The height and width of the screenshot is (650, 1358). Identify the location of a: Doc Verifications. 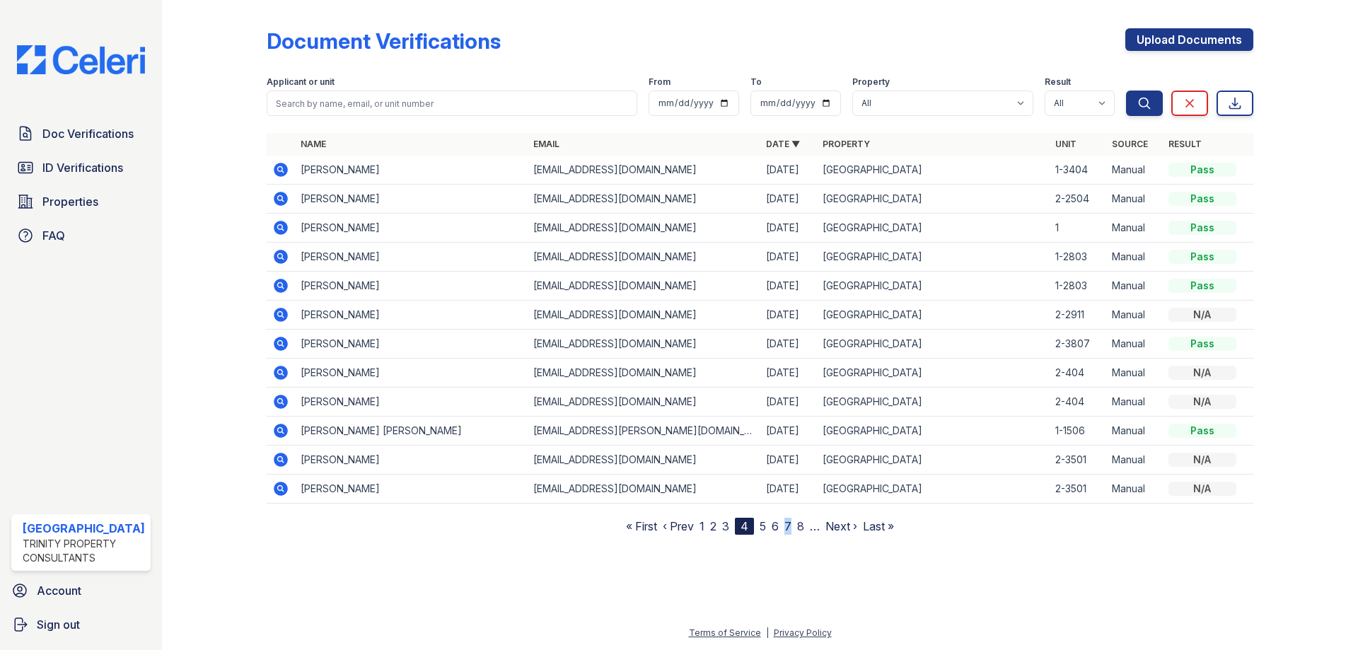
(81, 134).